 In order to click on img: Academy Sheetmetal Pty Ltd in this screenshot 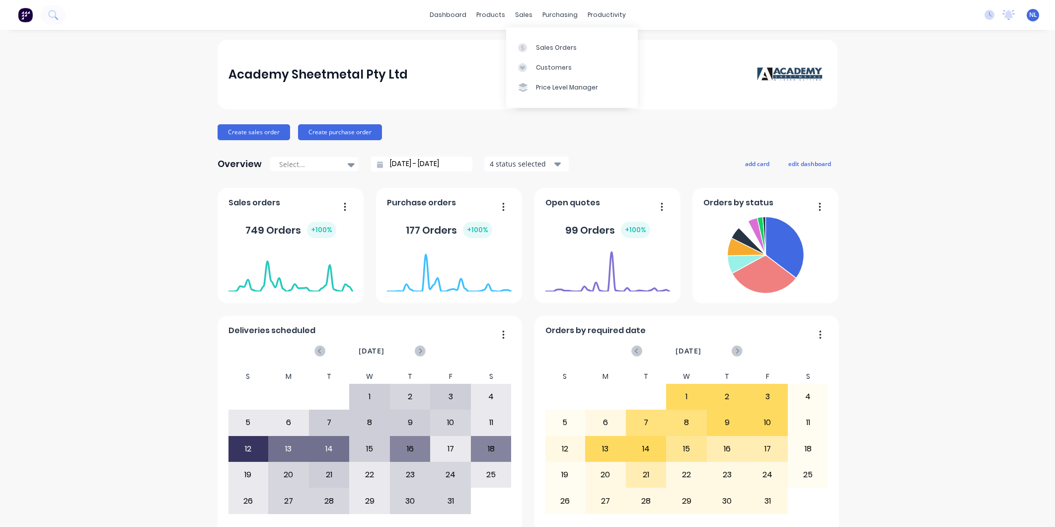, I will do `click(792, 75)`.